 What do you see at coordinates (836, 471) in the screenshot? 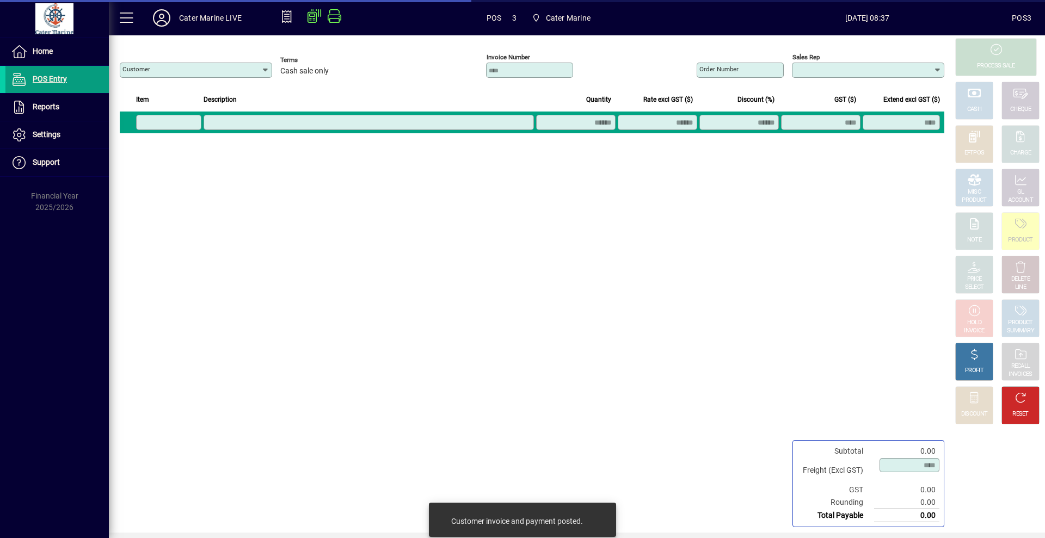
I see `td: Freight (Excl GST)` at bounding box center [836, 471].